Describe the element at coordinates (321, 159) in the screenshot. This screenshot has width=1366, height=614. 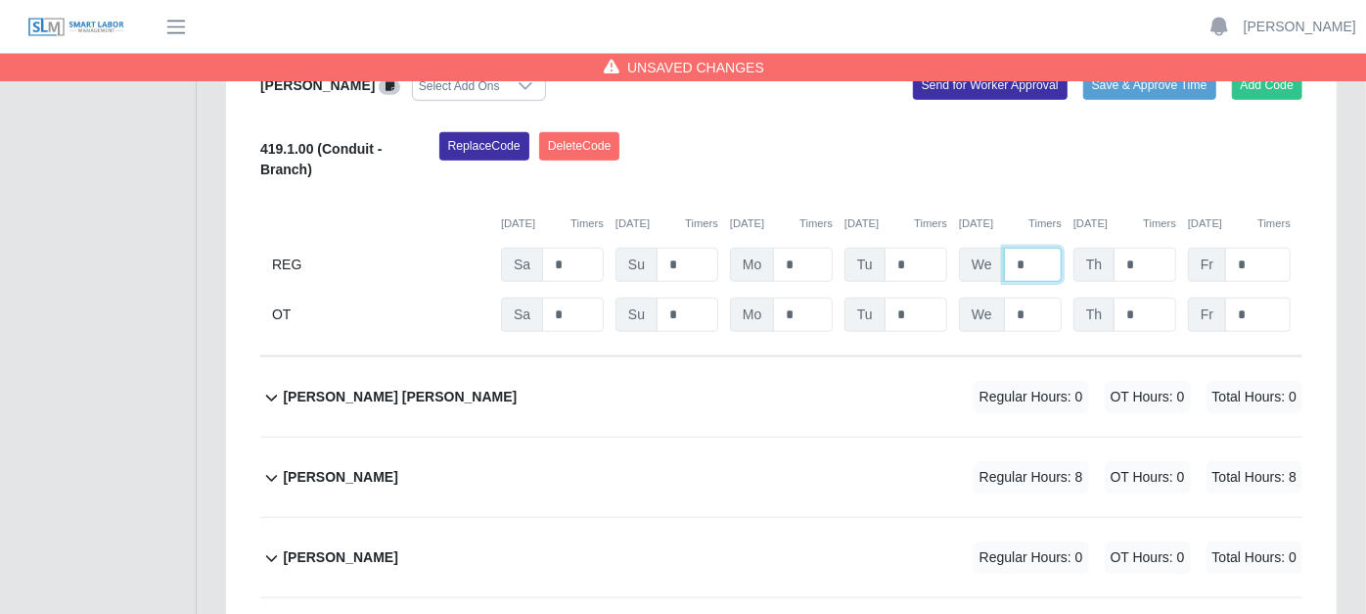
I see `b: 419.1.00 (Conduit - Branch)` at that location.